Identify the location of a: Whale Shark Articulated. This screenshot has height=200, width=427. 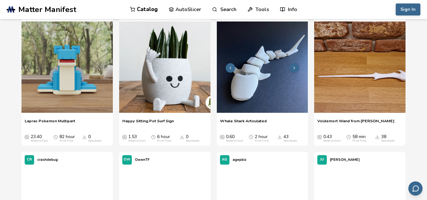
(243, 123).